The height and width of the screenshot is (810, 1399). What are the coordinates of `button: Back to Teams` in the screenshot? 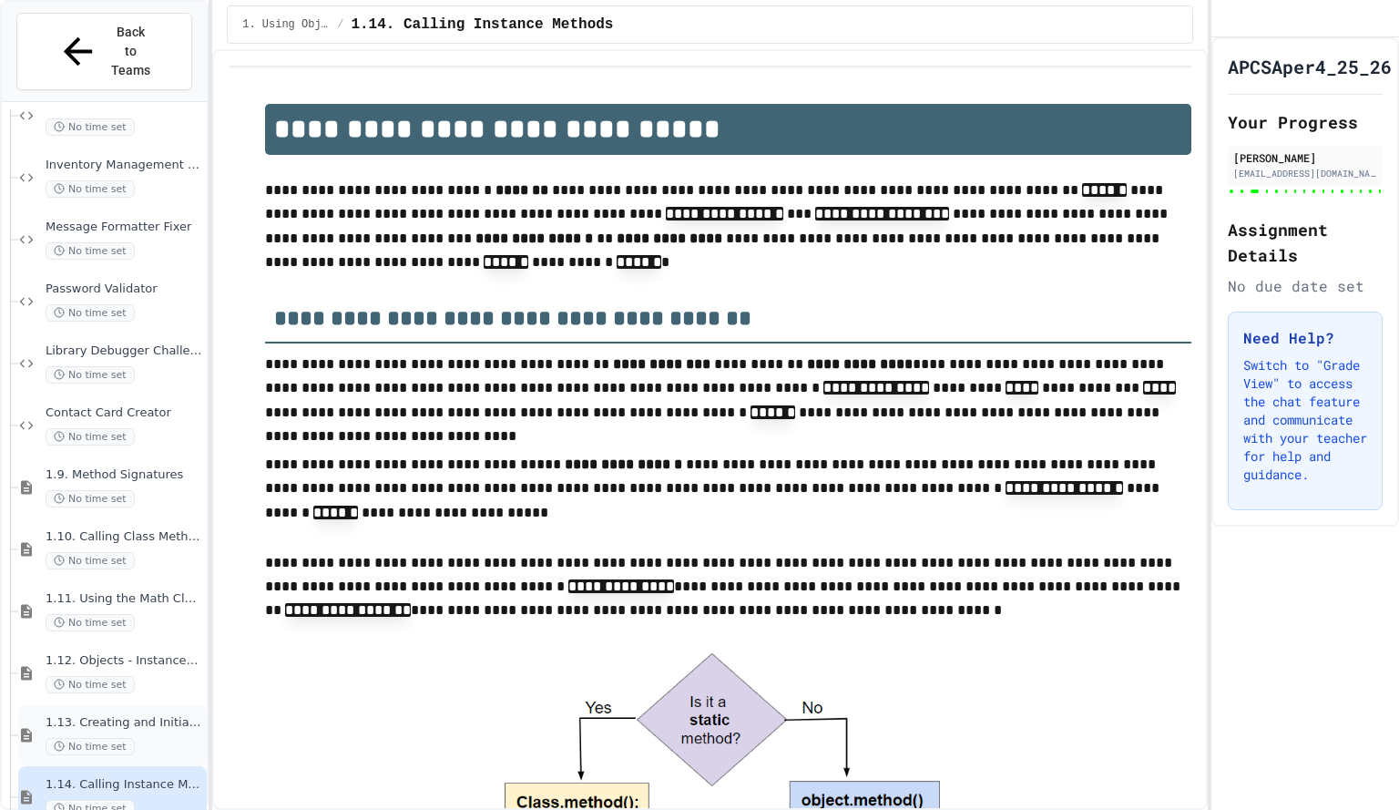 It's located at (104, 51).